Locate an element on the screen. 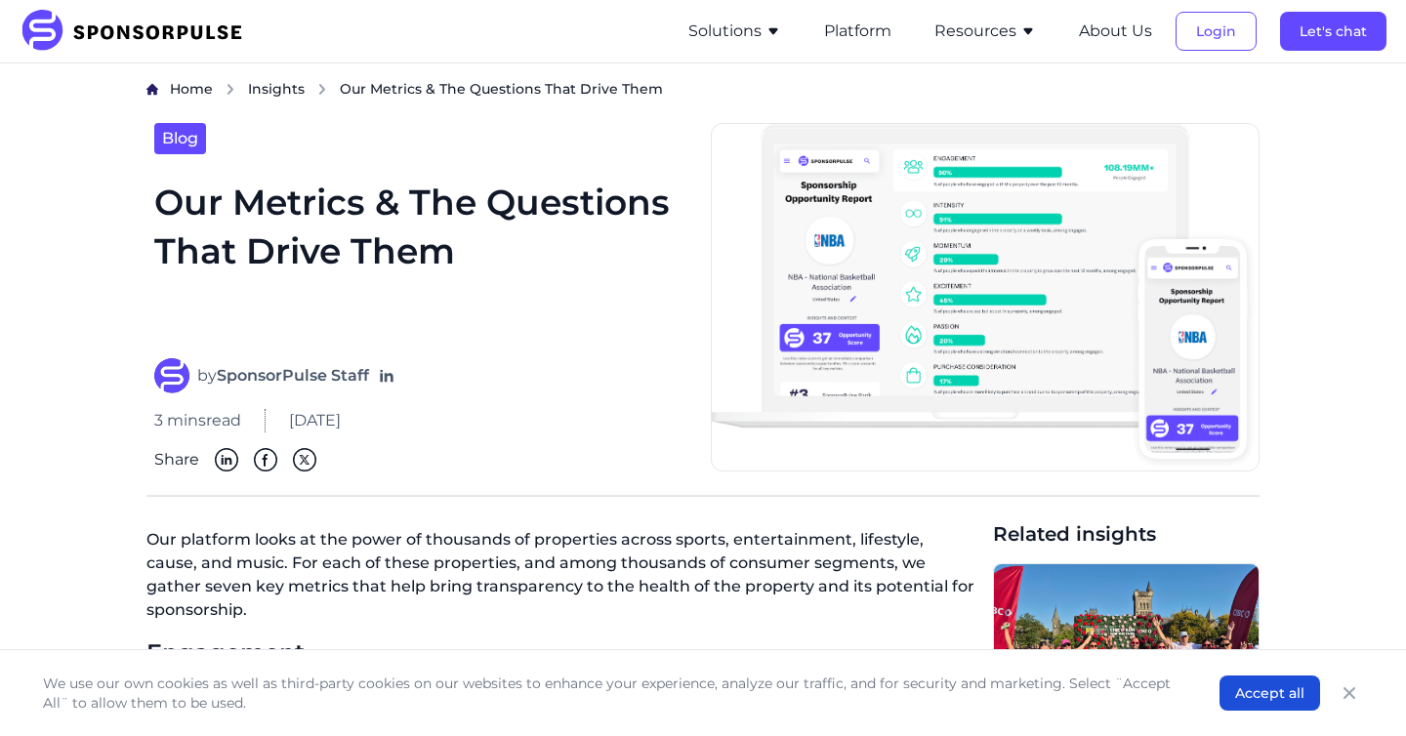 Image resolution: width=1406 pixels, height=736 pixels. button: Login is located at coordinates (1216, 31).